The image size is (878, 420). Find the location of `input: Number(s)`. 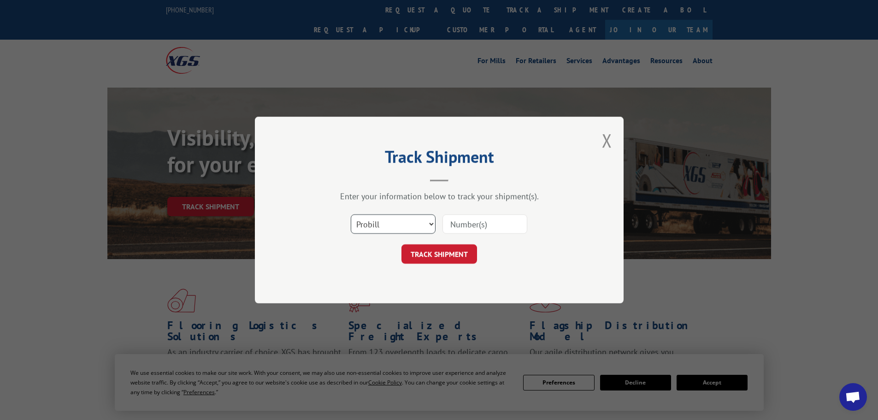

input: Number(s) is located at coordinates (485, 224).